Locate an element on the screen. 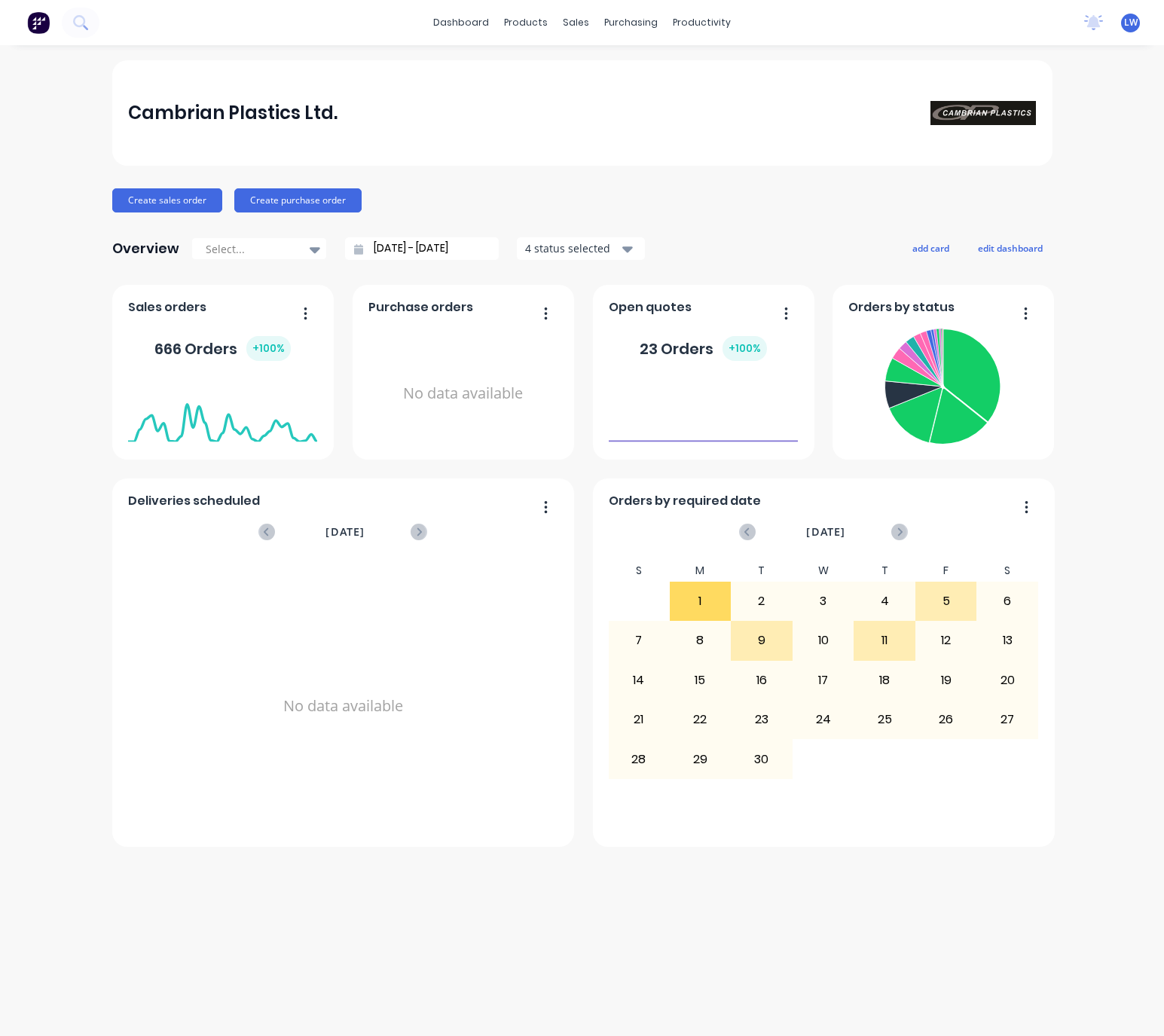  div: 24 is located at coordinates (824, 719).